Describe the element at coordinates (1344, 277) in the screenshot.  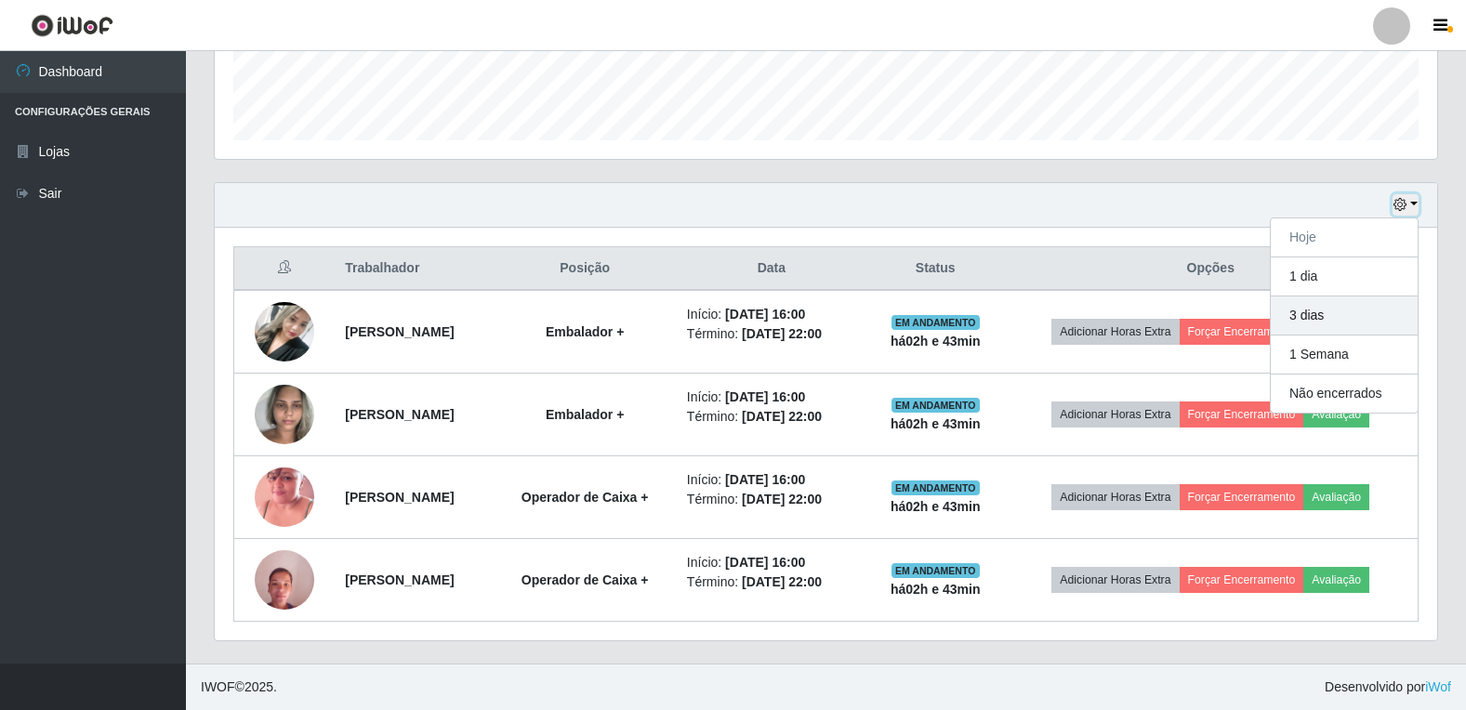
I see `button: 1 dia` at that location.